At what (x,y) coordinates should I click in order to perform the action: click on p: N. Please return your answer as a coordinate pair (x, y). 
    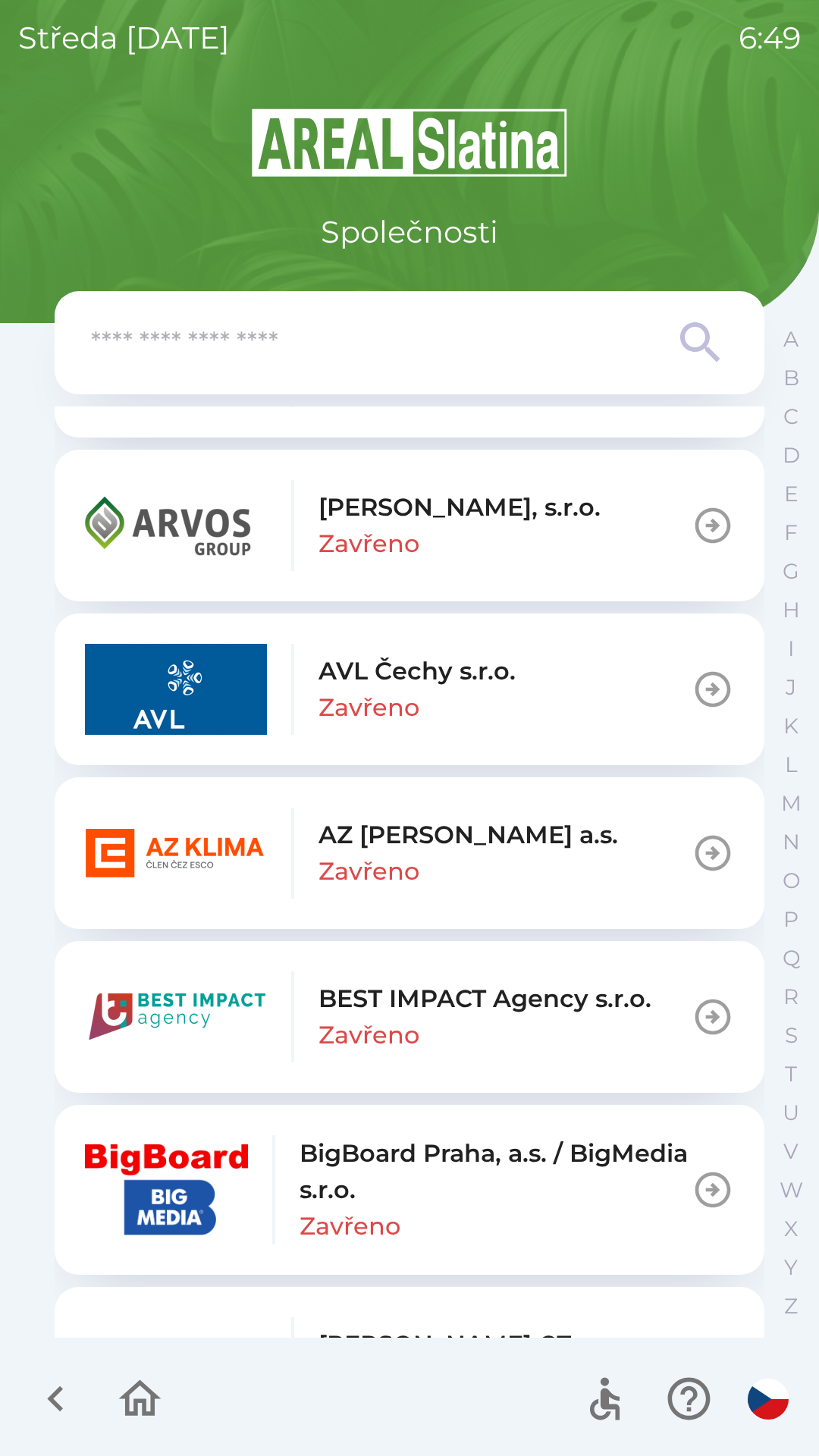
    Looking at the image, I should click on (791, 842).